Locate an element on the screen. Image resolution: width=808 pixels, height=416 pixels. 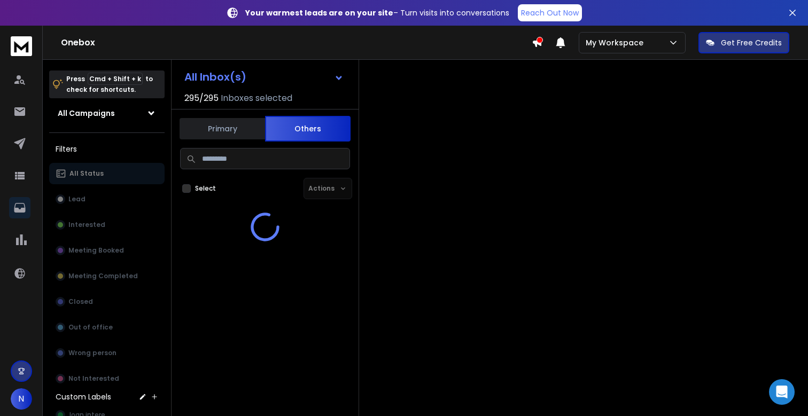
span: Cmd + Shift + k is located at coordinates (115, 79).